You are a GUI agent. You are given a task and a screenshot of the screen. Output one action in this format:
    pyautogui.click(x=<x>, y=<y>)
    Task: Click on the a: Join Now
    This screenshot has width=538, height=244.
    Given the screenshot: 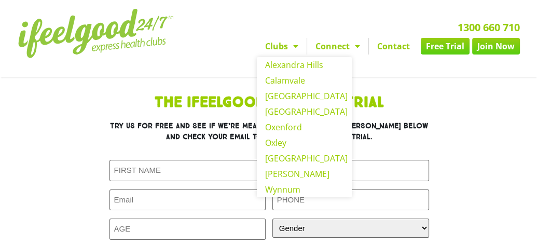 What is the action you would take?
    pyautogui.click(x=496, y=46)
    